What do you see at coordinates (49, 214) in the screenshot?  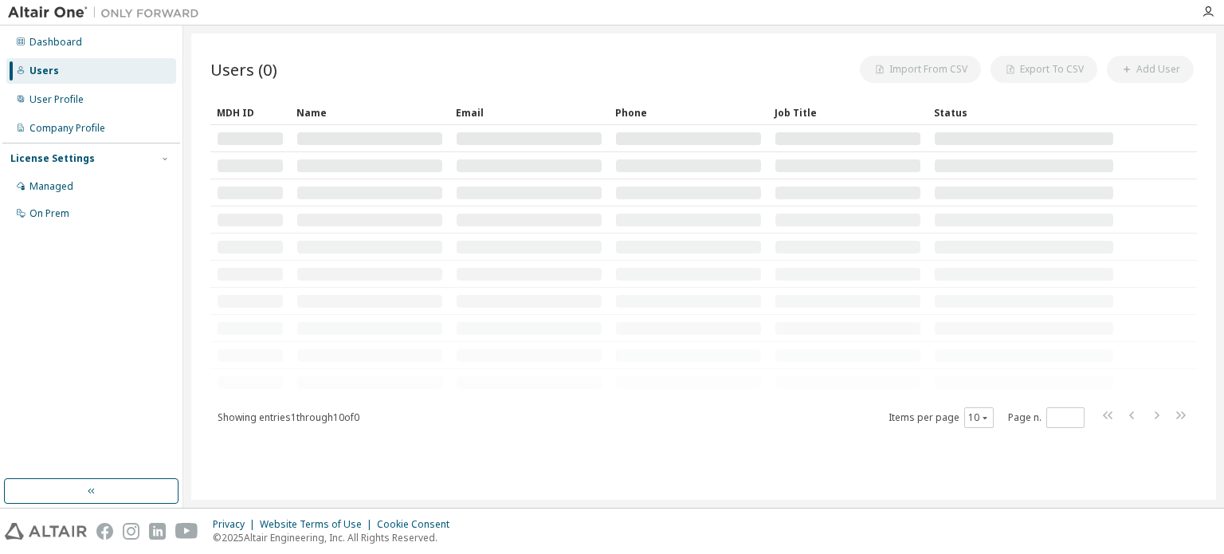 I see `div: On Prem` at bounding box center [49, 214].